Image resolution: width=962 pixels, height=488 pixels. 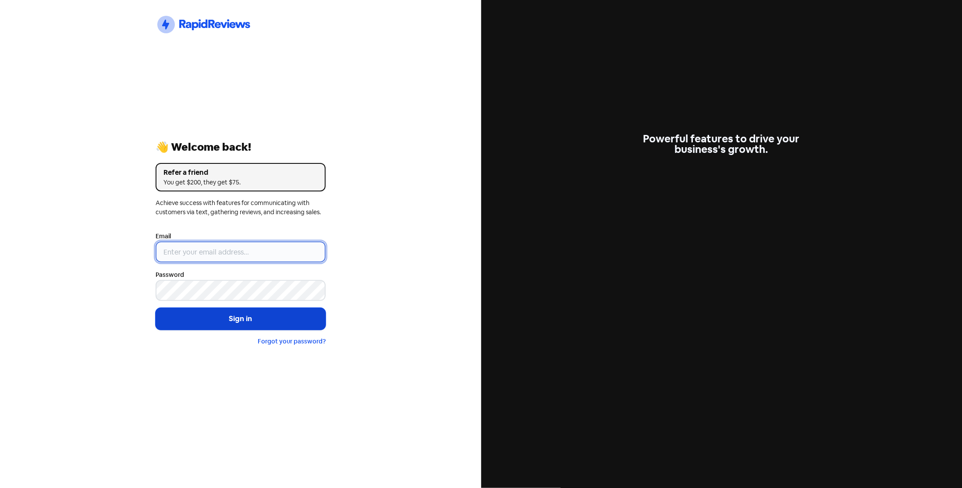 What do you see at coordinates (241, 252) in the screenshot?
I see `input: Enter your email address...` at bounding box center [241, 252].